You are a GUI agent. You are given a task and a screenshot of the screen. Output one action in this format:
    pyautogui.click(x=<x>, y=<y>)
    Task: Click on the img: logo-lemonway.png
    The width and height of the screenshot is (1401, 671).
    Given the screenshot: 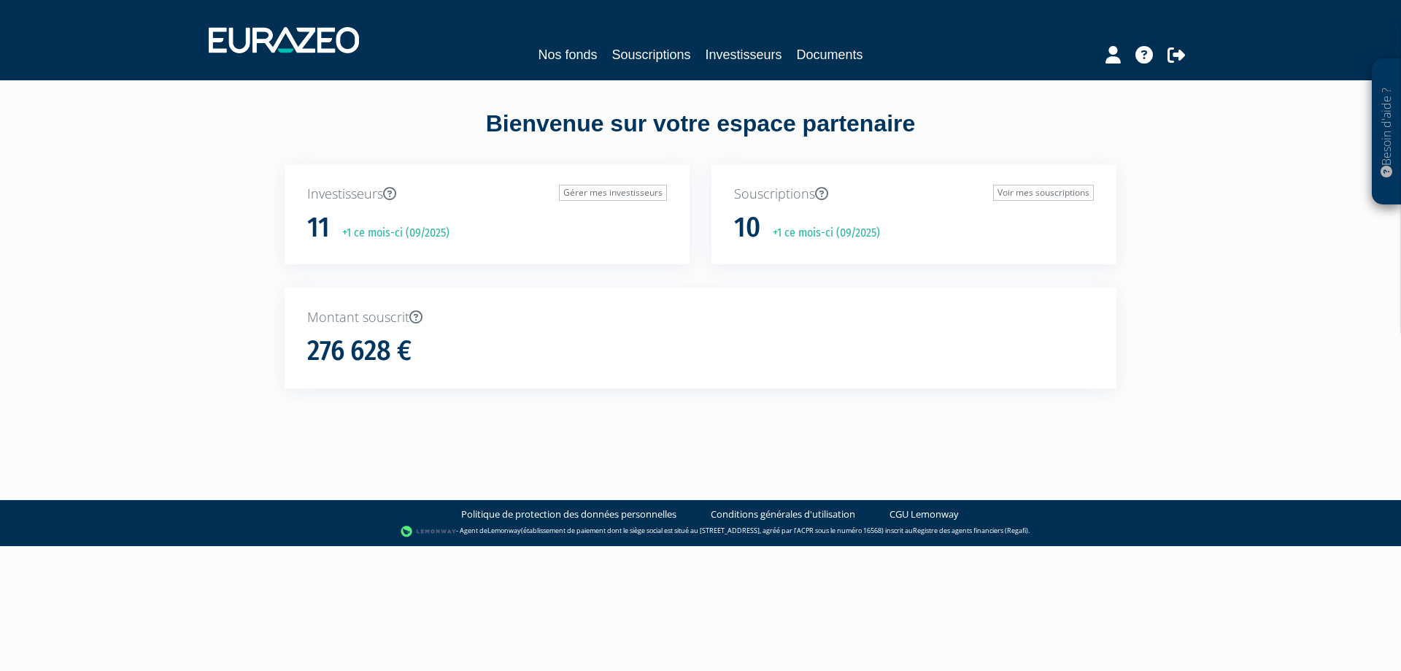 What is the action you would take?
    pyautogui.click(x=428, y=531)
    